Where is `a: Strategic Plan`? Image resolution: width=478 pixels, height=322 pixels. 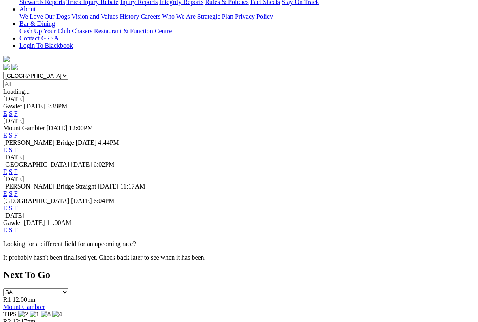
a: Strategic Plan is located at coordinates (215, 16).